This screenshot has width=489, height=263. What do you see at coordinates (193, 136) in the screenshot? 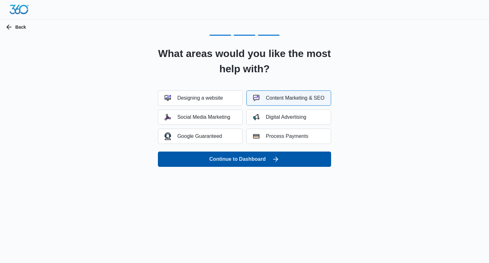
I see `div: Google Guaranteed` at bounding box center [193, 136].